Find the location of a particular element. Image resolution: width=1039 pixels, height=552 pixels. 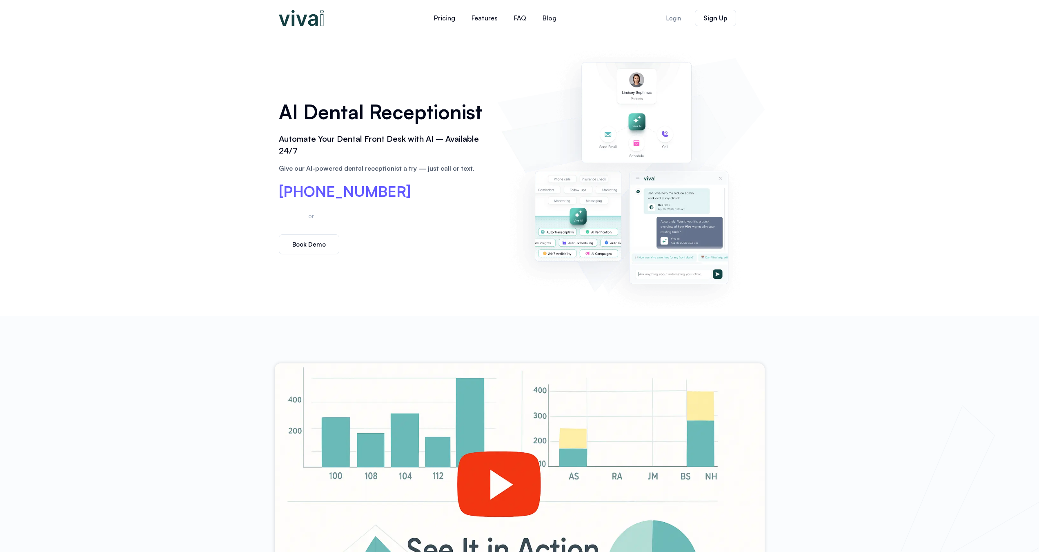

span: Login is located at coordinates (673, 18).